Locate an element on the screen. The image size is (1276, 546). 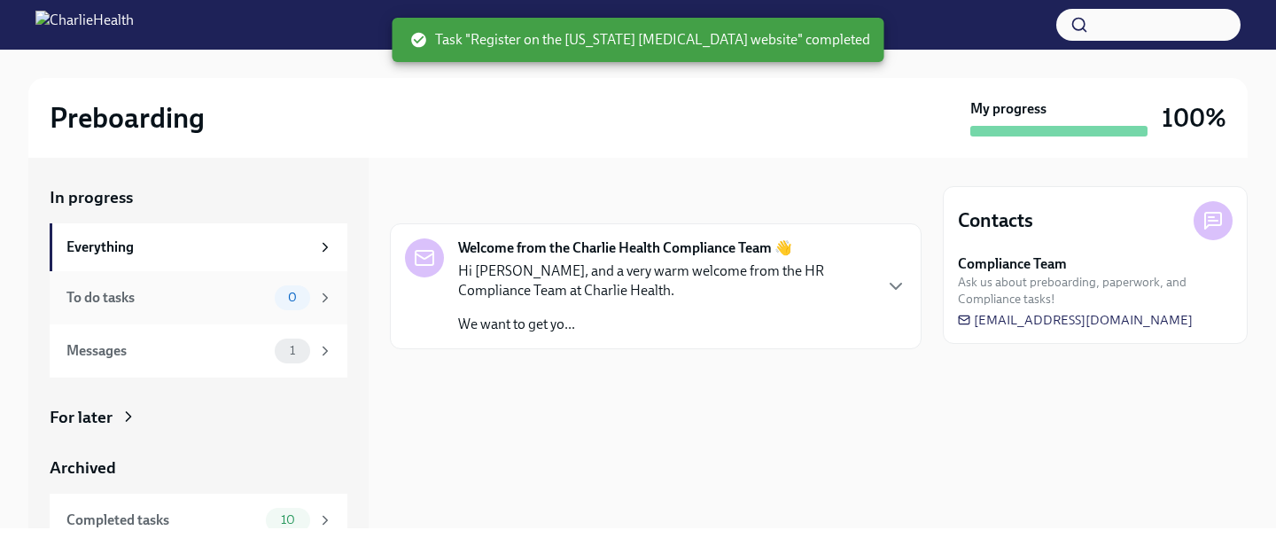
h3: 100% is located at coordinates (1194, 118).